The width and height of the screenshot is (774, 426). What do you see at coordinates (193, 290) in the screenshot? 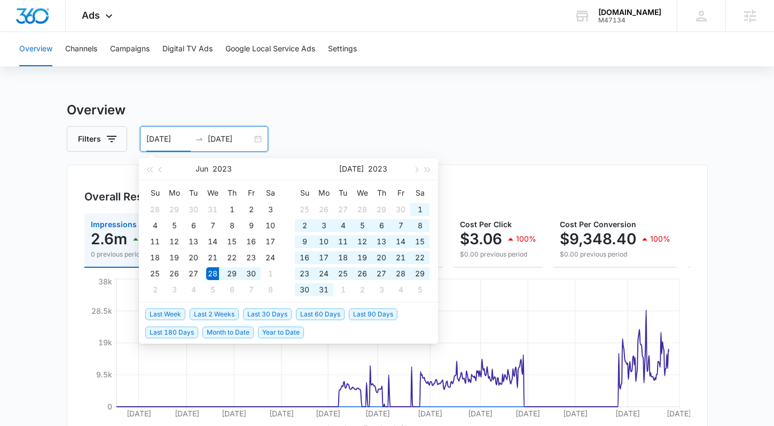
I see `td: 2023-07-04` at bounding box center [193, 290].